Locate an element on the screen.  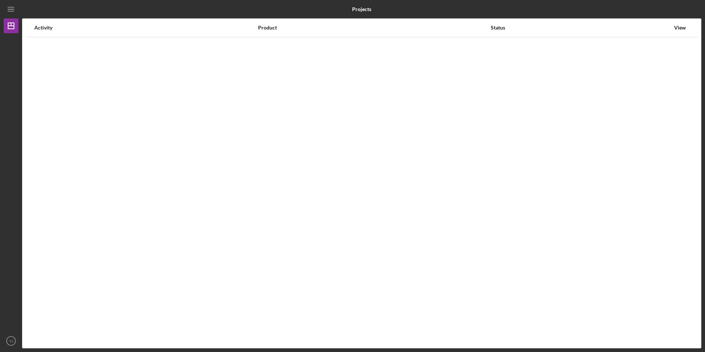
div: Activity is located at coordinates (146, 28).